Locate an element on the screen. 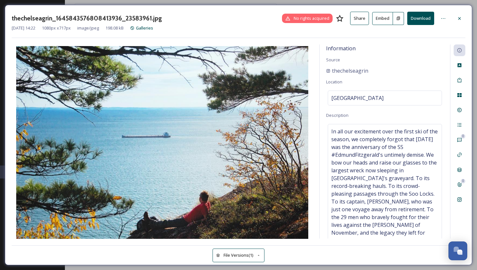 The height and width of the screenshot is (270, 477). span: thechelseagrin is located at coordinates (350, 71).